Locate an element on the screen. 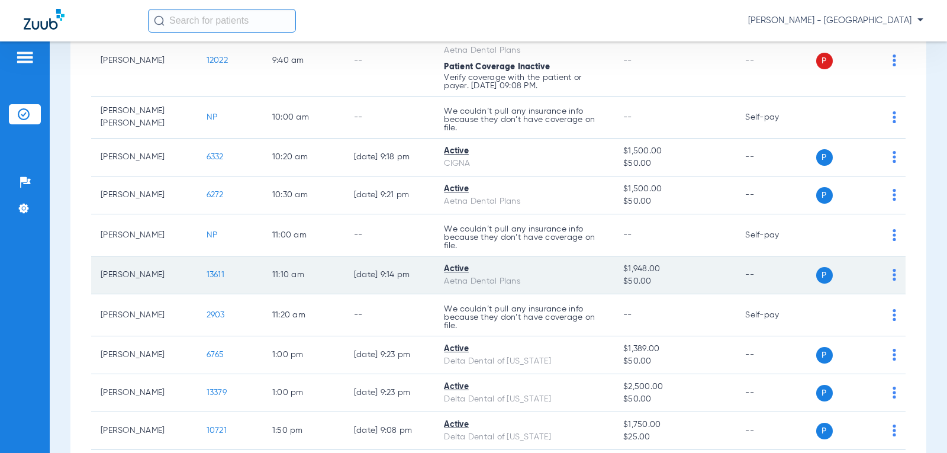  span: $1,948.00 is located at coordinates (675, 269).